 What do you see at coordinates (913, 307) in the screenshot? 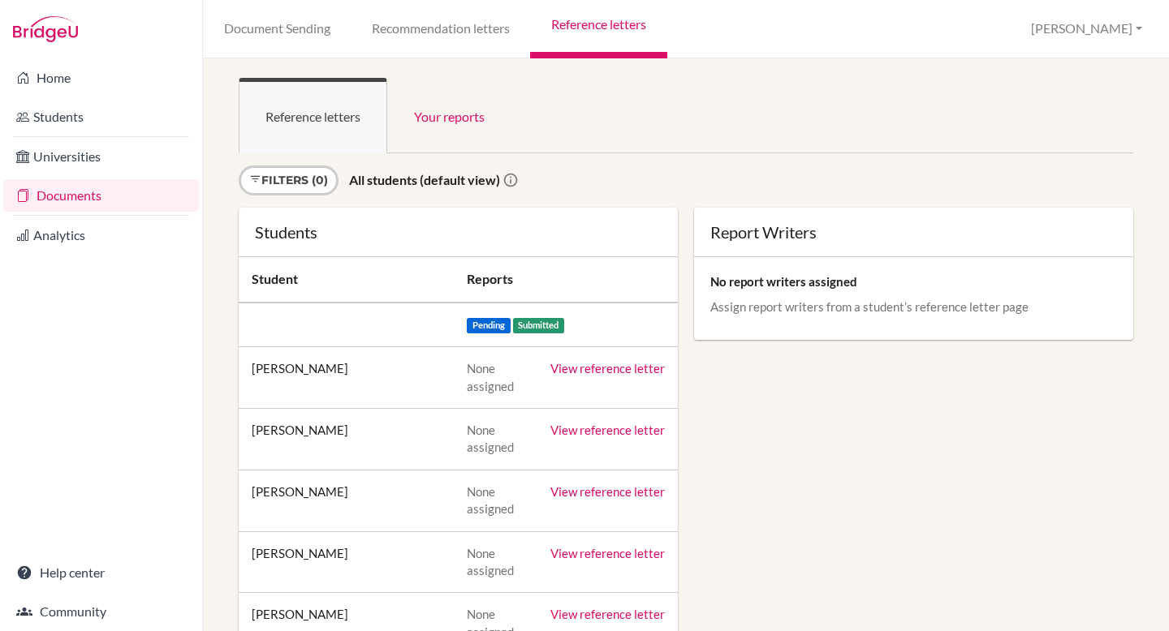
I see `p: Assign report writers from a student’s reference letter page` at bounding box center [913, 307].